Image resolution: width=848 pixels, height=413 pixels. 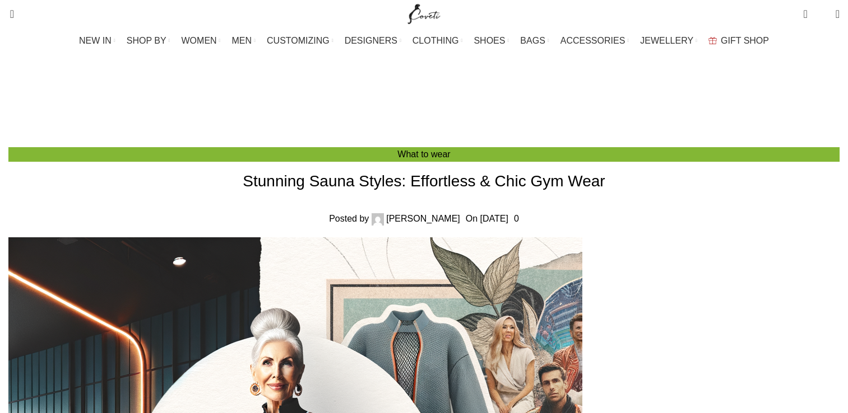 I want to click on div: Search, so click(x=8, y=14).